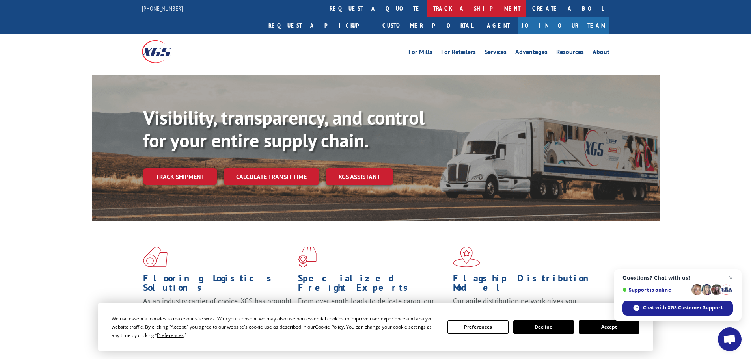 The image size is (751, 359). I want to click on span: Preferences, so click(170, 335).